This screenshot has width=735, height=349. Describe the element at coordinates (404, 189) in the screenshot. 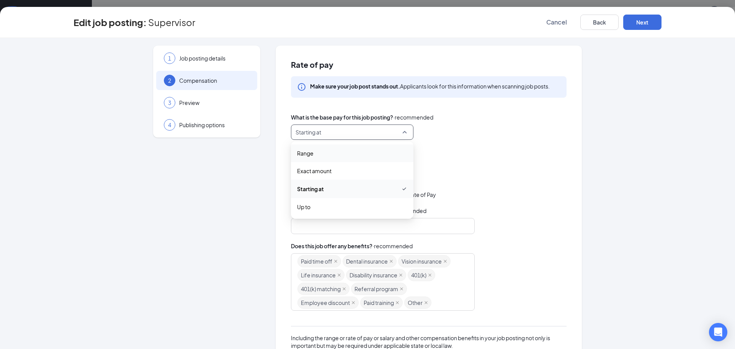

I see `svg: Checkmark` at that location.